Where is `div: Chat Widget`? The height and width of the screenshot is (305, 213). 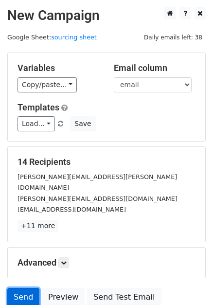 div: Chat Widget is located at coordinates (189, 281).